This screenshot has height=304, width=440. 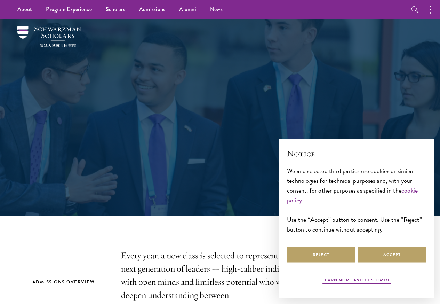 What do you see at coordinates (357, 200) in the screenshot?
I see `div: We and selected third parties use cookies or similar technologies for technical purposes and, wit...` at bounding box center [357, 200].